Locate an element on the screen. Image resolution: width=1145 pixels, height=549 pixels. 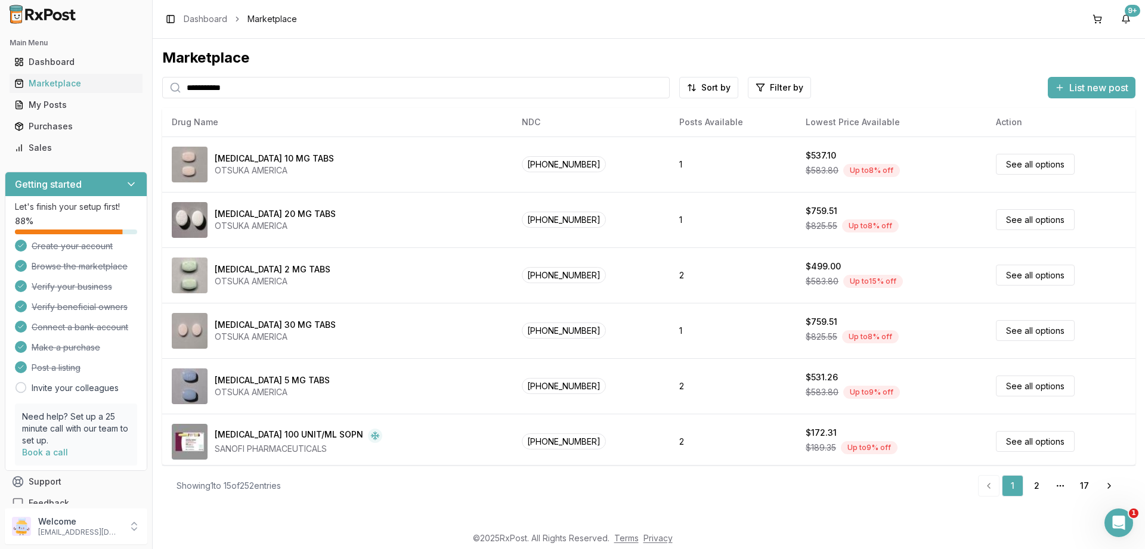
div: Dashboard is located at coordinates (76, 62).